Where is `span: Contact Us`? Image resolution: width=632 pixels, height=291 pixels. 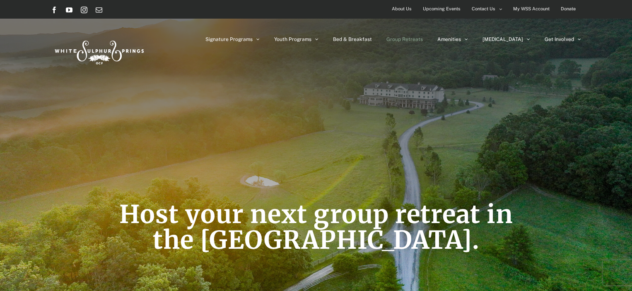
span: Contact Us is located at coordinates (483, 9).